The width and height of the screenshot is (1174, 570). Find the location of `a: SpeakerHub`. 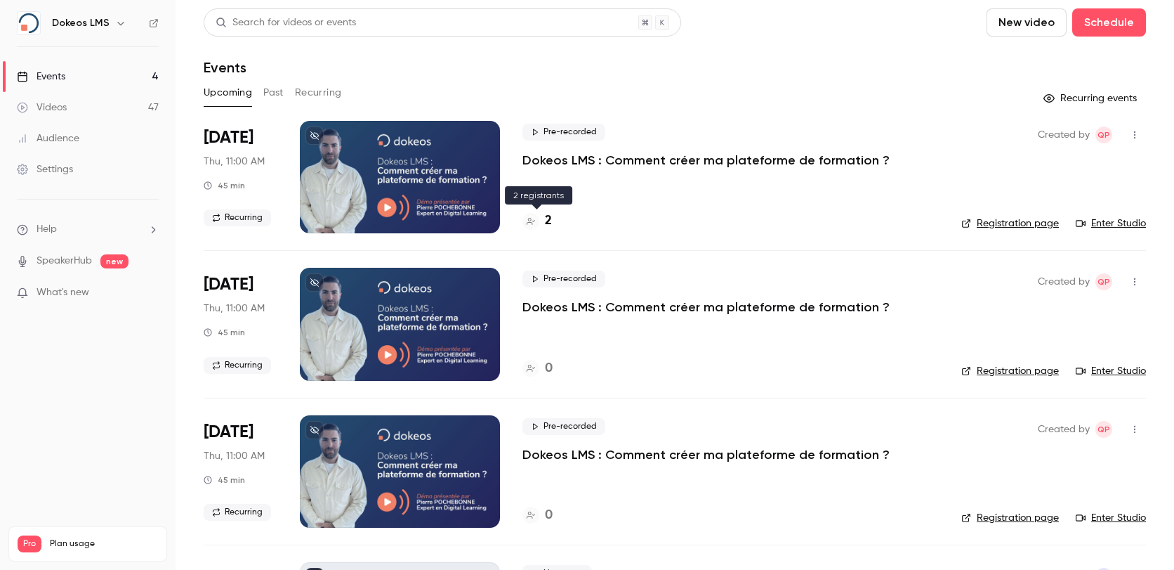

a: SpeakerHub is located at coordinates (64, 261).